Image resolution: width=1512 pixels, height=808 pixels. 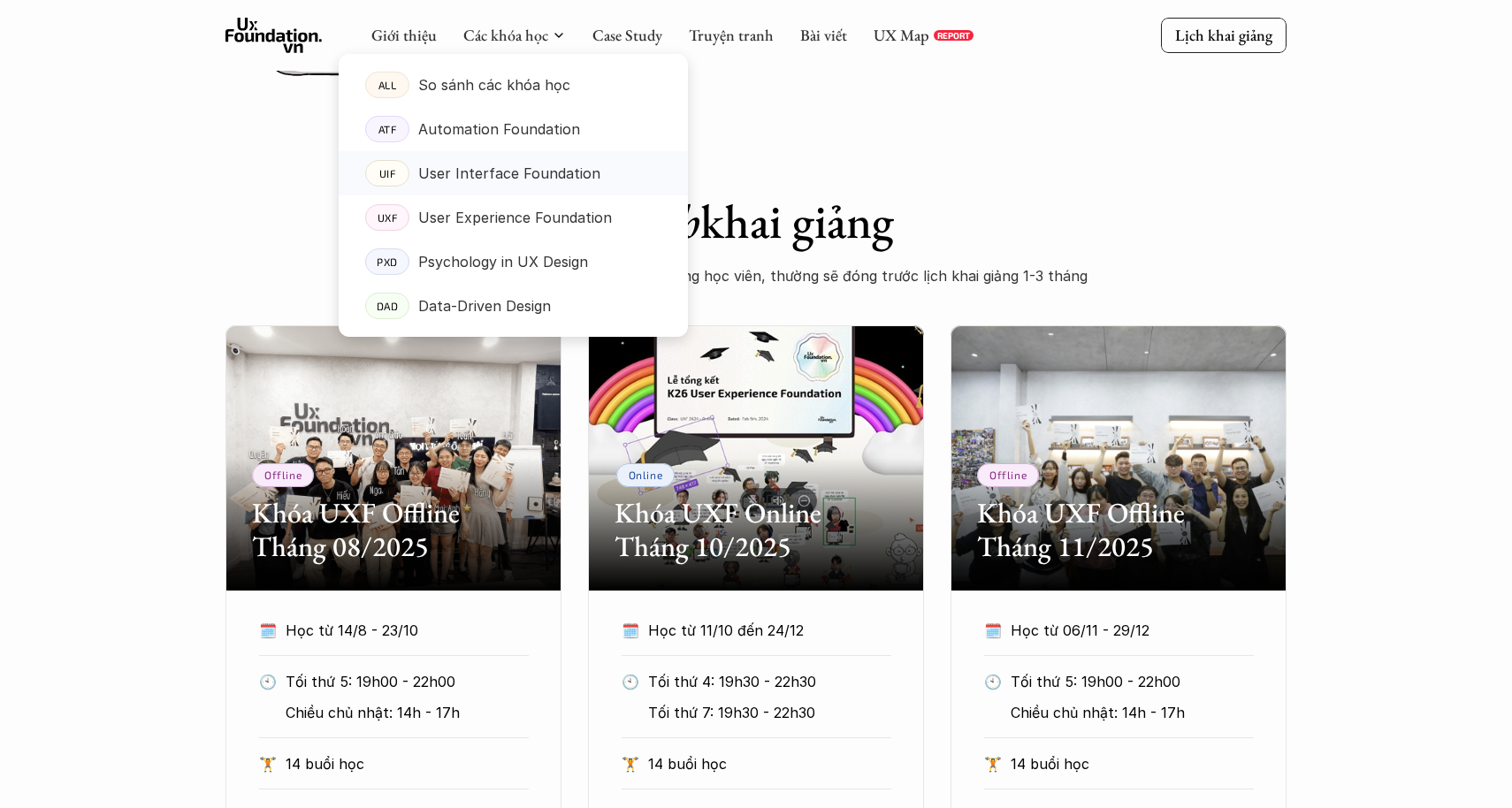 What do you see at coordinates (495, 85) in the screenshot?
I see `p: So sánh các khóa học` at bounding box center [495, 85].